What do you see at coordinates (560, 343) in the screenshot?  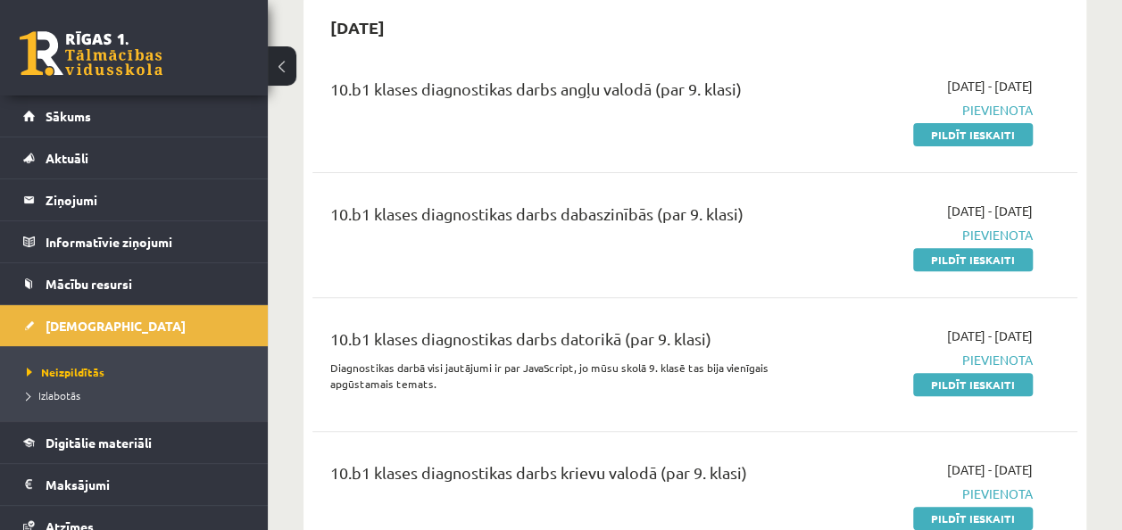 I see `div: 10.b1 klases diagnostikas darbs datorikā (par 9. klasi)` at bounding box center [560, 343].